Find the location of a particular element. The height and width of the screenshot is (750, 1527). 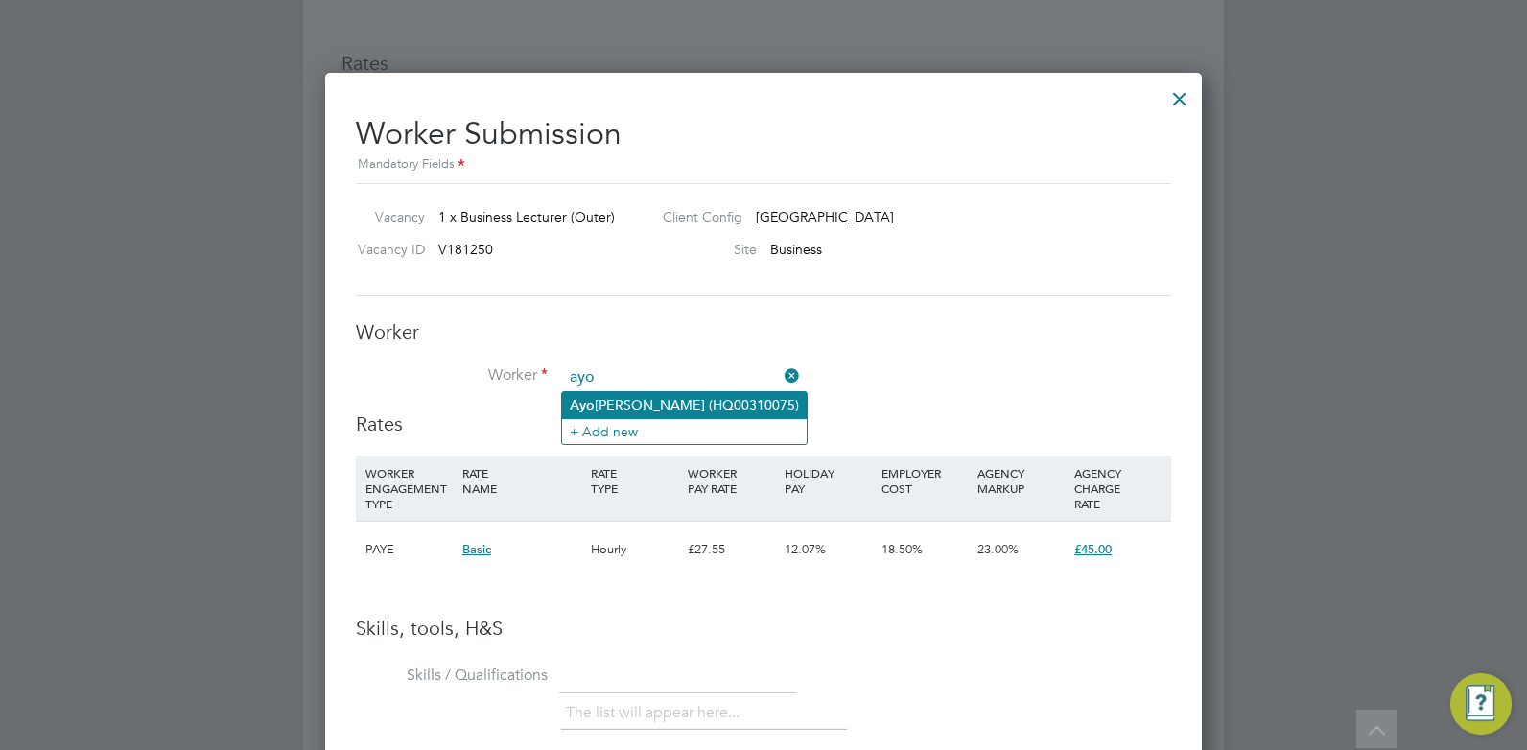

div: PAYE is located at coordinates (409, 550).